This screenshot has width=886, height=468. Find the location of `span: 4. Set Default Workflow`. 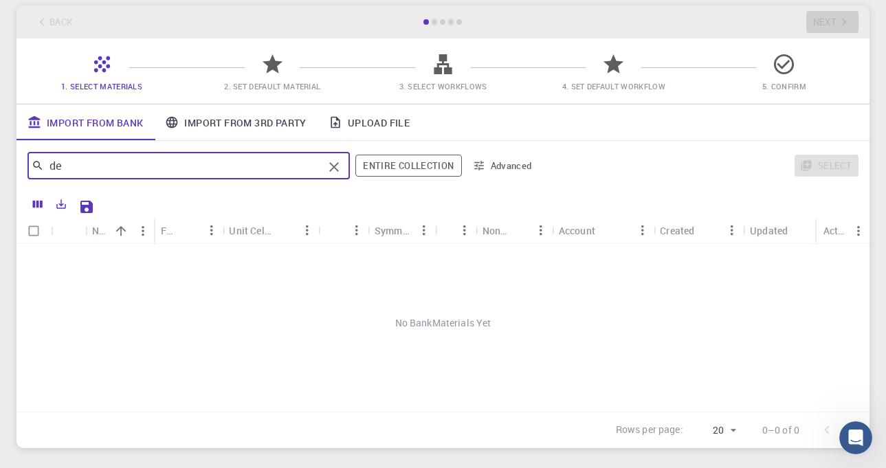

span: 4. Set Default Workflow is located at coordinates (614, 86).